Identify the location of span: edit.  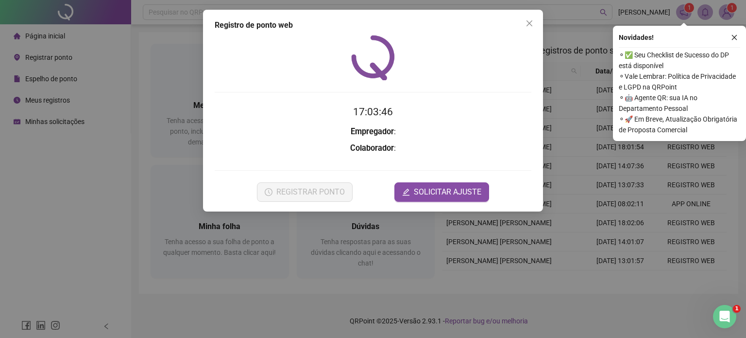
(406, 192).